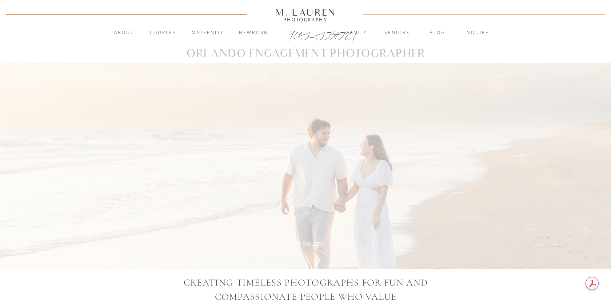  What do you see at coordinates (254, 33) in the screenshot?
I see `nav: Newborn` at bounding box center [254, 33].